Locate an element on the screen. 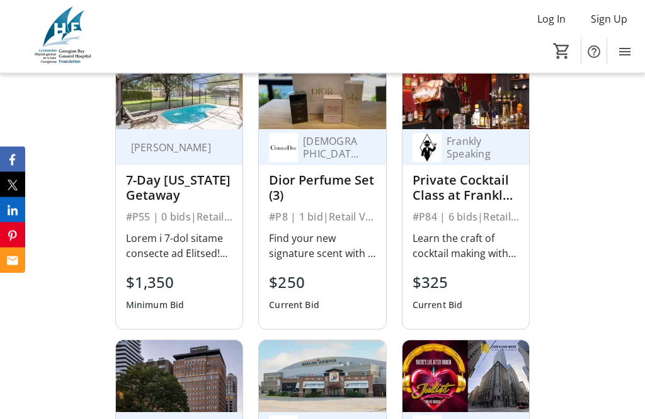 This screenshot has height=419, width=645. div: Minimum Bid is located at coordinates (155, 306).